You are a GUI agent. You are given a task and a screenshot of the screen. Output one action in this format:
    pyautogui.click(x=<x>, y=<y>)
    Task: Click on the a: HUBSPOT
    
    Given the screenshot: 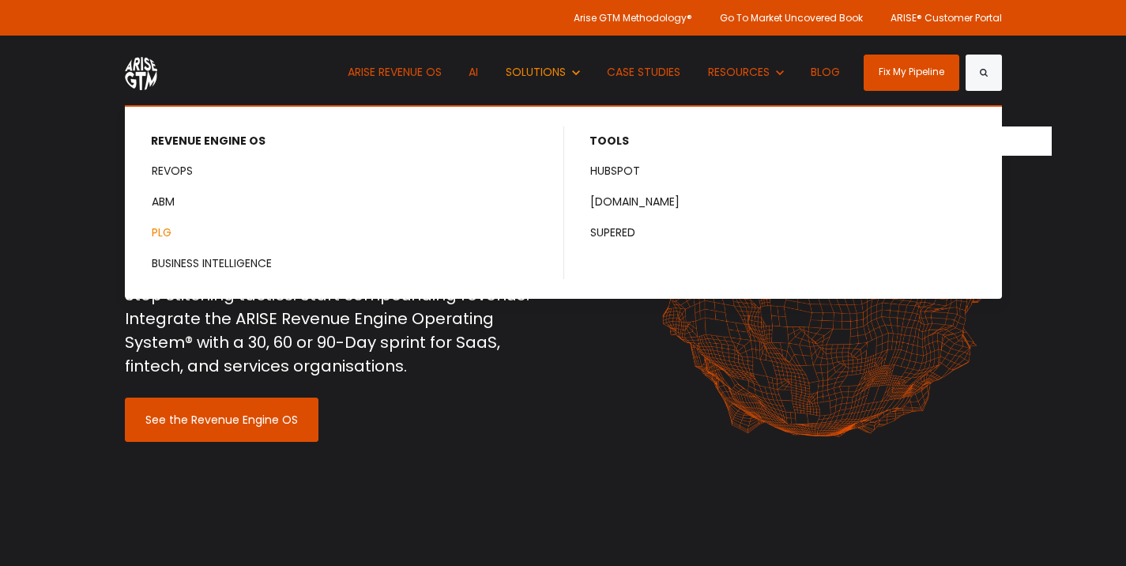 What is the action you would take?
    pyautogui.click(x=783, y=171)
    